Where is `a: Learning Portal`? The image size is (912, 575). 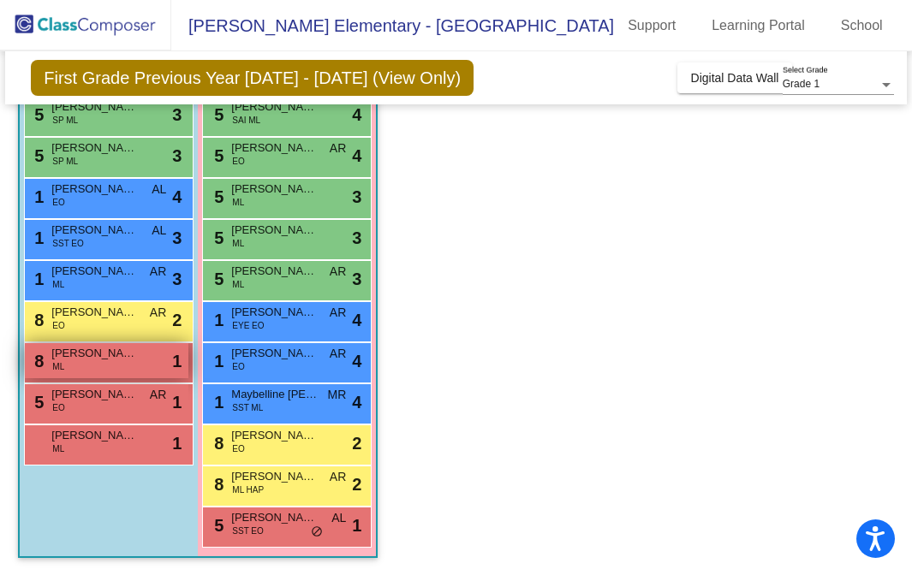
a: Learning Portal is located at coordinates (758, 26).